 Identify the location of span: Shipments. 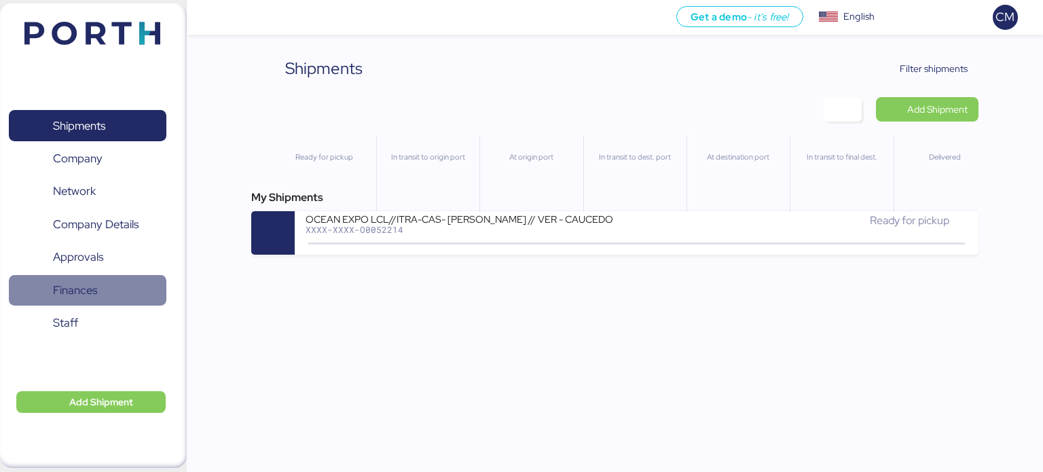
(79, 126).